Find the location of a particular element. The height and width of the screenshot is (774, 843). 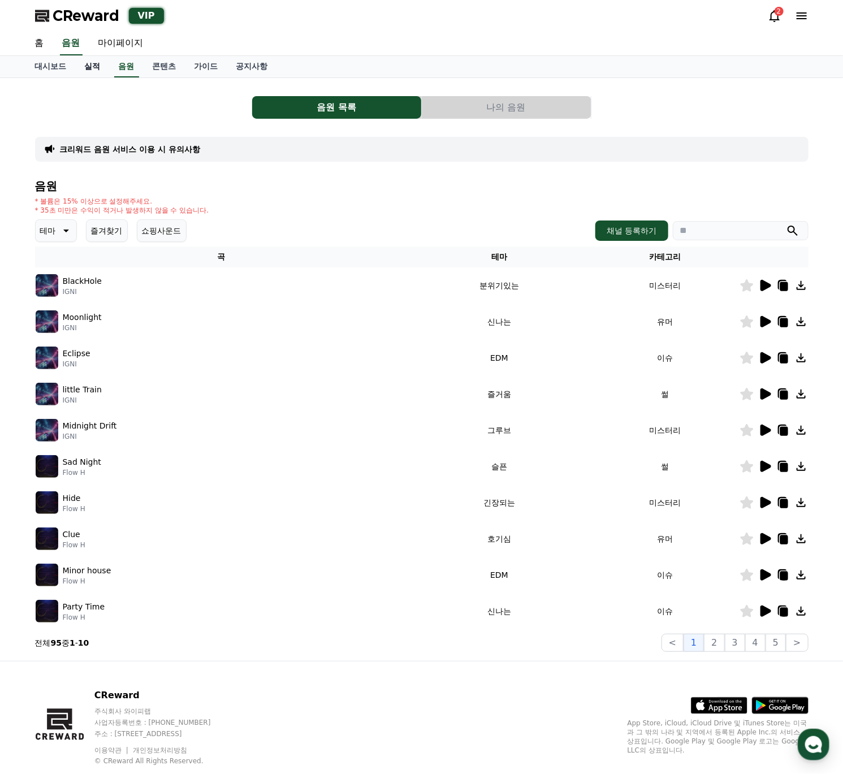

button: 쇼핑사운드 is located at coordinates (162, 231).